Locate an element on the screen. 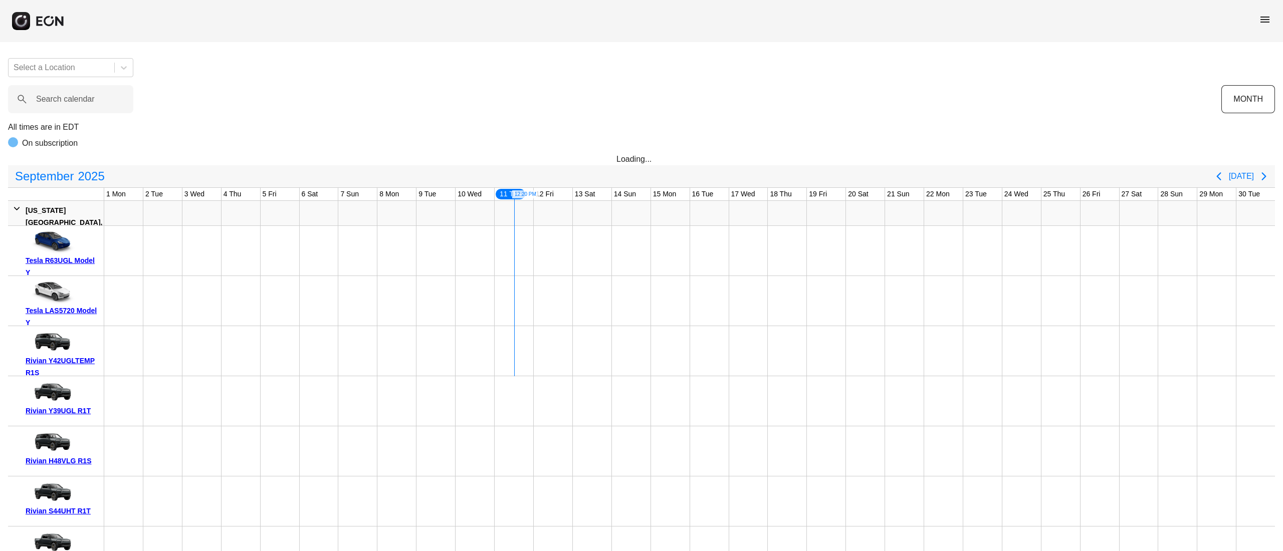  div: 20 Sat is located at coordinates (858, 194).